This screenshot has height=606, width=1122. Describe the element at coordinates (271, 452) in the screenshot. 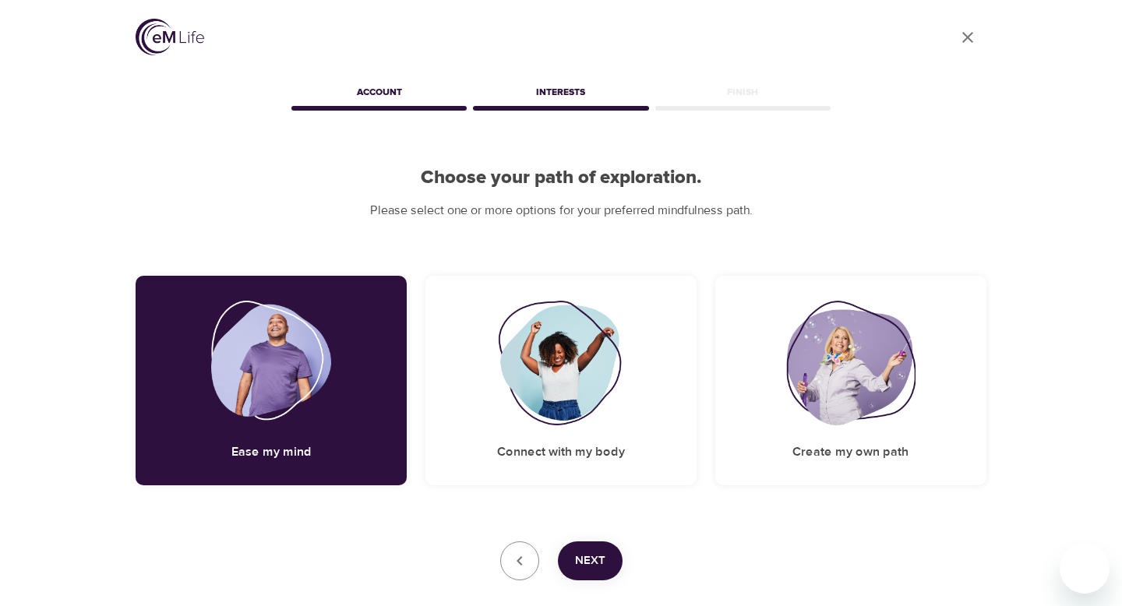

I see `h5: Ease my mind` at that location.